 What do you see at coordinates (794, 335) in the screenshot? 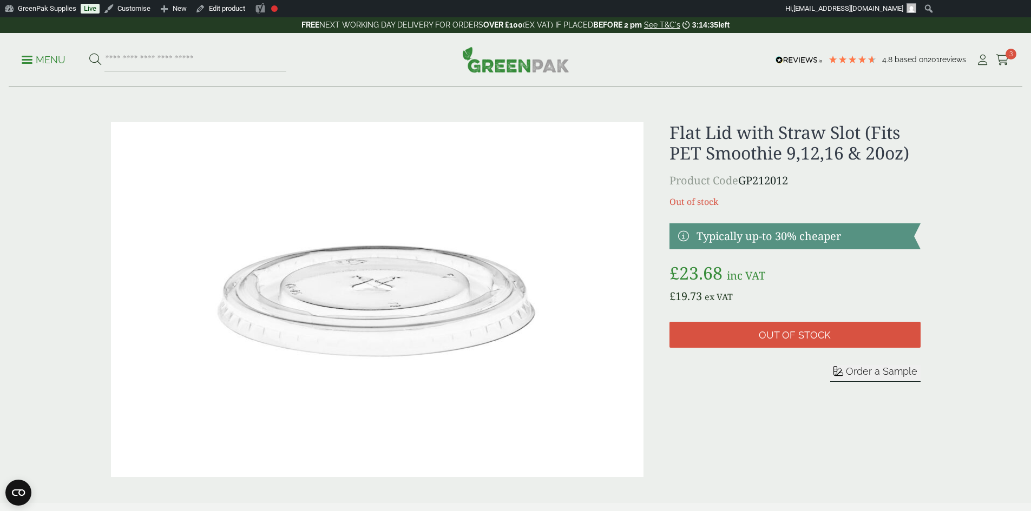
I see `span: Out of stock` at bounding box center [794, 335].